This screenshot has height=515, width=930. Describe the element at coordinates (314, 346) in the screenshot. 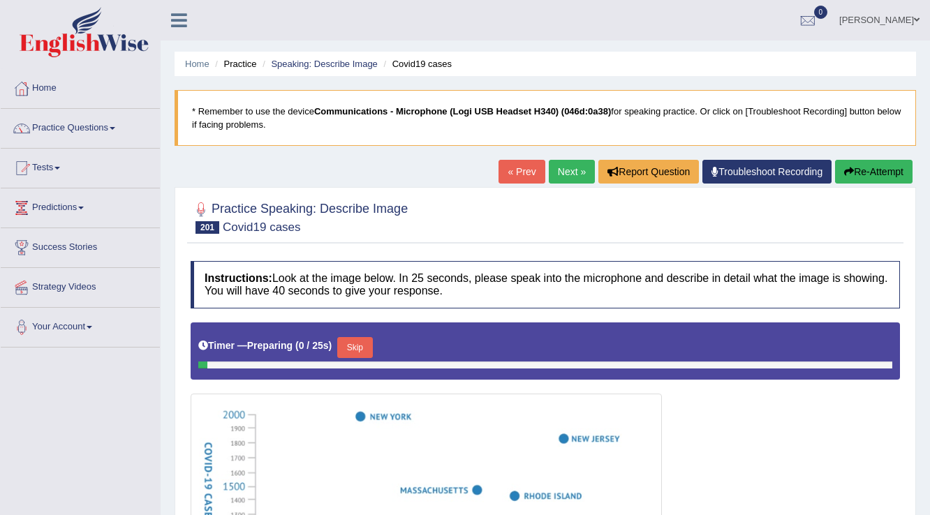

I see `b: 0 / 25s` at that location.